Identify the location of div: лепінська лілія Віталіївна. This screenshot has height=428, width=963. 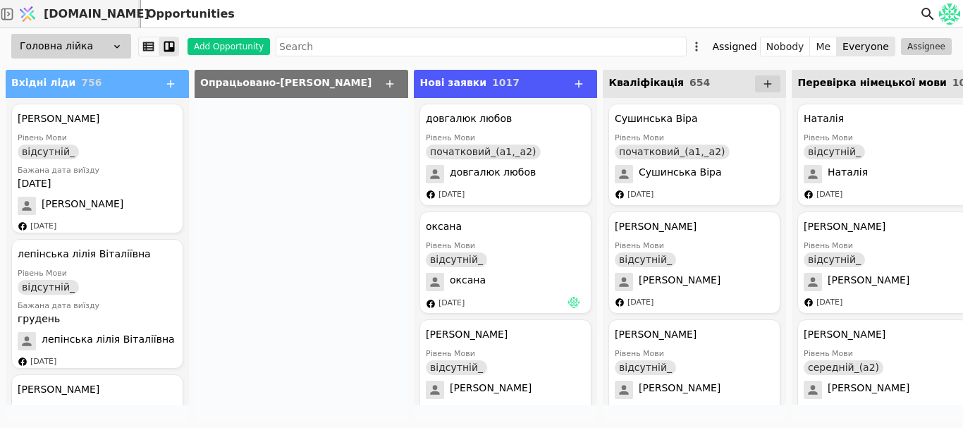
(84, 254).